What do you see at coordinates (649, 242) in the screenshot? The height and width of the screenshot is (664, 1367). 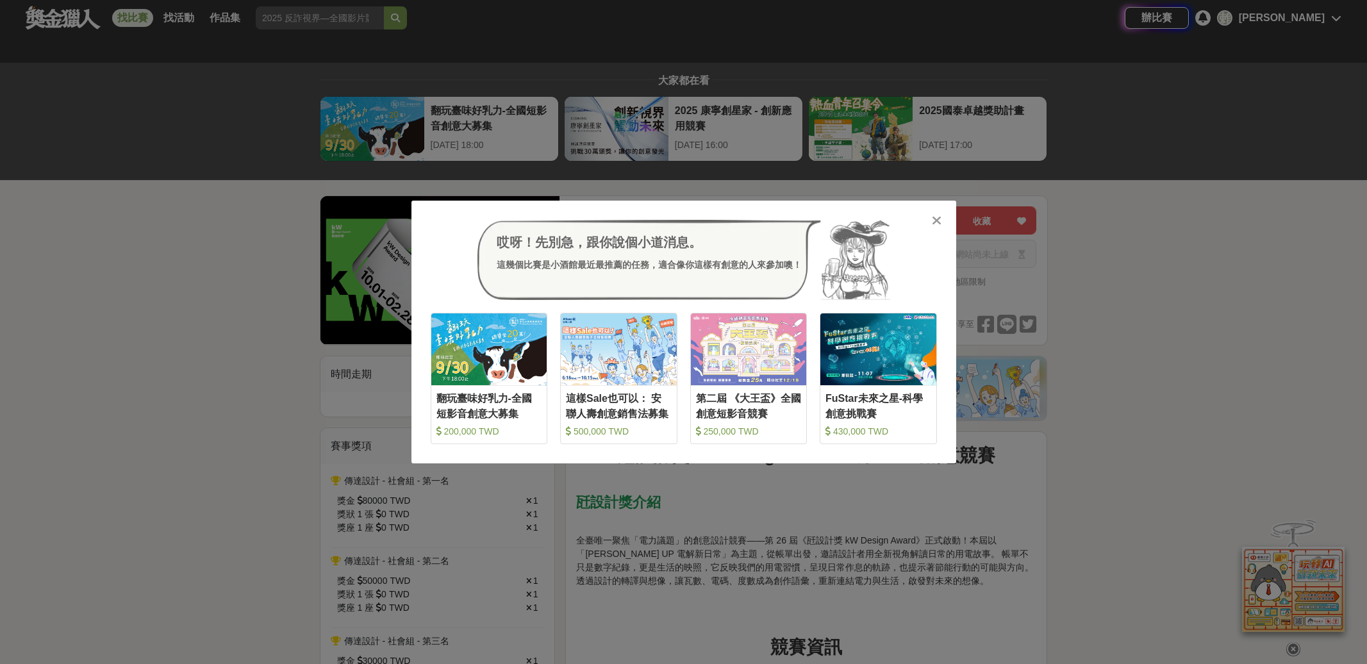 I see `div: 哎呀！先別急，跟你說個小道消息。` at bounding box center [649, 242].